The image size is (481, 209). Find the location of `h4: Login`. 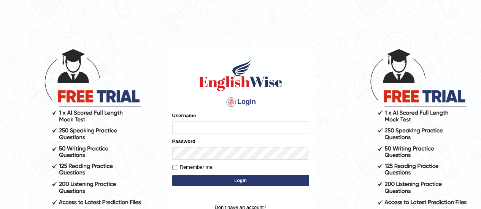

h4: Login is located at coordinates (241, 102).